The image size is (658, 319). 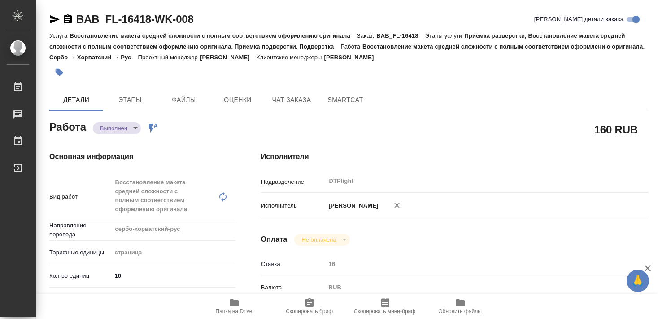 What do you see at coordinates (80, 252) in the screenshot?
I see `p: Тарифные единицы` at bounding box center [80, 252].